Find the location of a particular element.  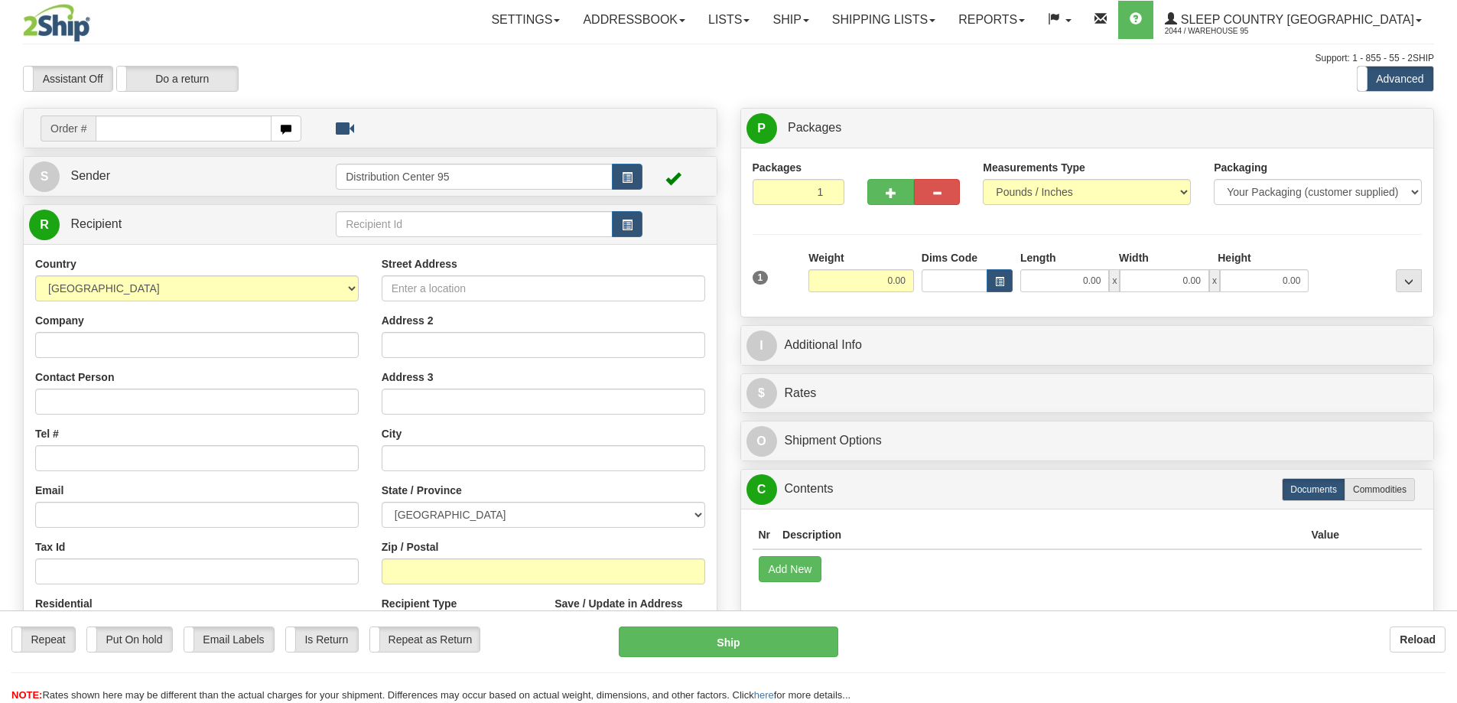

a: IAdditional Info is located at coordinates (1087, 345).